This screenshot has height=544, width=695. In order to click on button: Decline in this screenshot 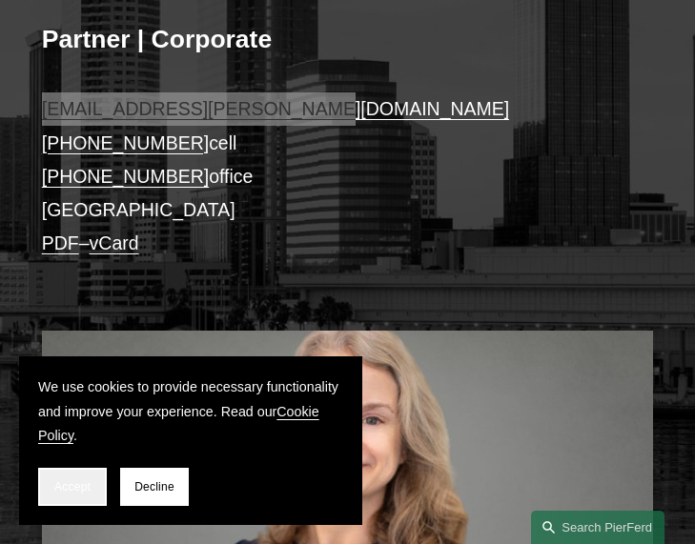, I will do `click(154, 487)`.